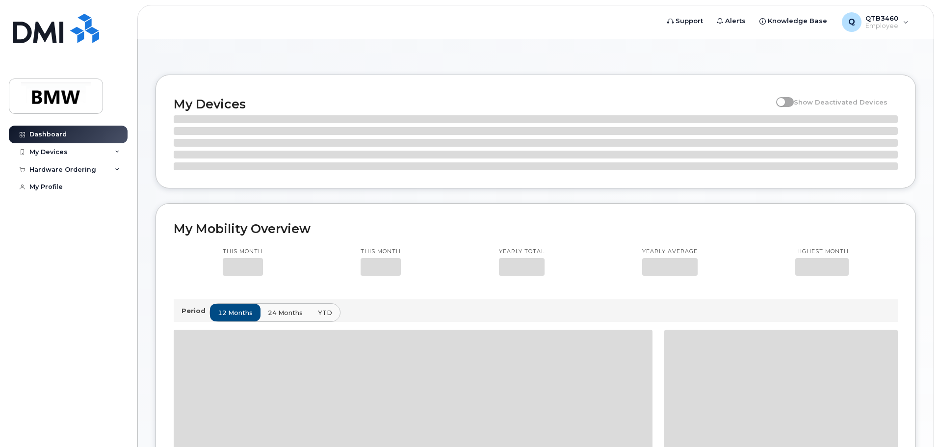  Describe the element at coordinates (285, 312) in the screenshot. I see `span: 24 months` at that location.